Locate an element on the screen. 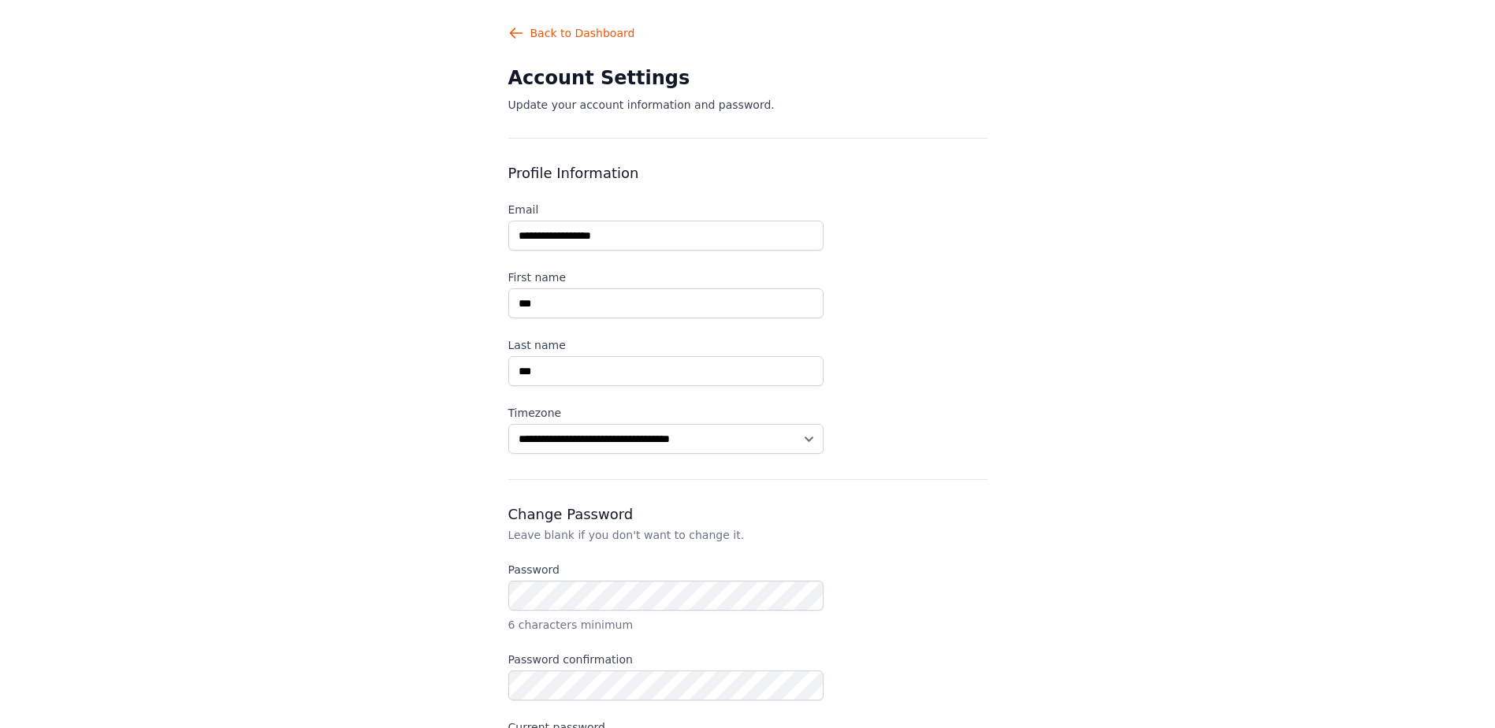 The height and width of the screenshot is (728, 1495). p: 6 characters minimum is located at coordinates (666, 625).